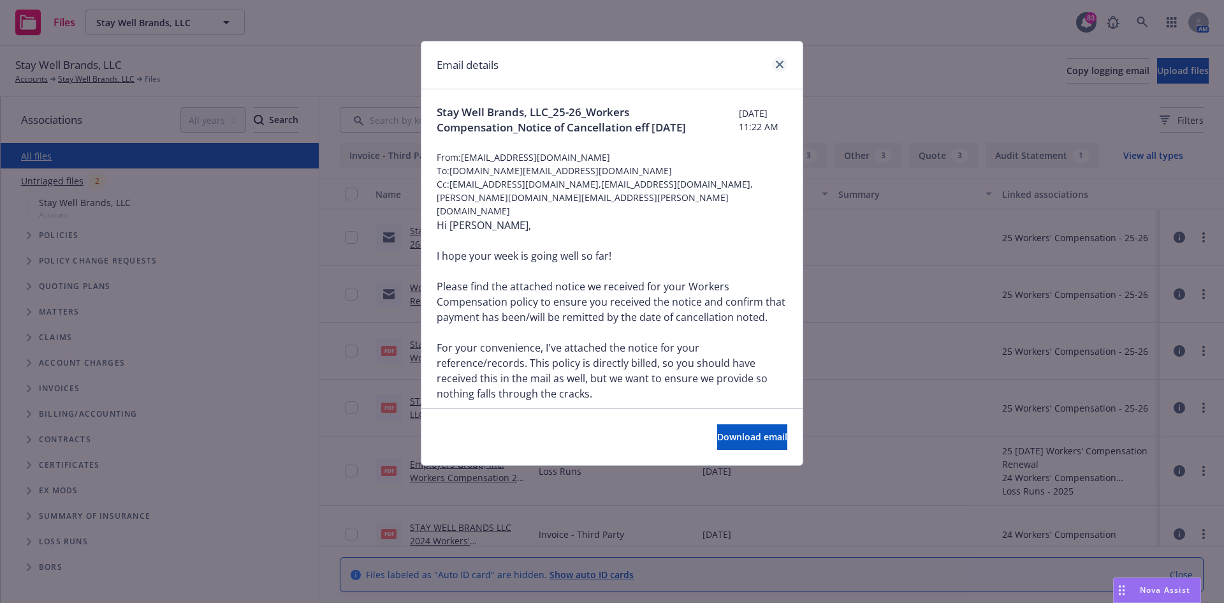 This screenshot has height=603, width=1224. Describe the element at coordinates (1165, 589) in the screenshot. I see `span: Nova Assist` at that location.